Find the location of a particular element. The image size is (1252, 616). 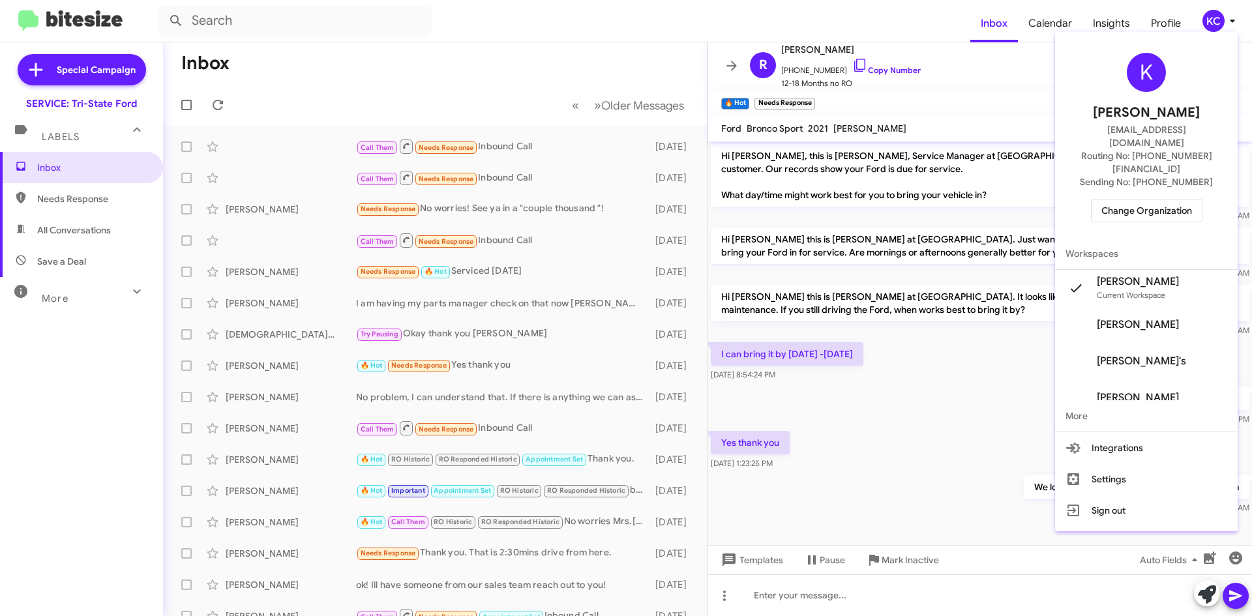

span: Change Organization is located at coordinates (1146, 211).